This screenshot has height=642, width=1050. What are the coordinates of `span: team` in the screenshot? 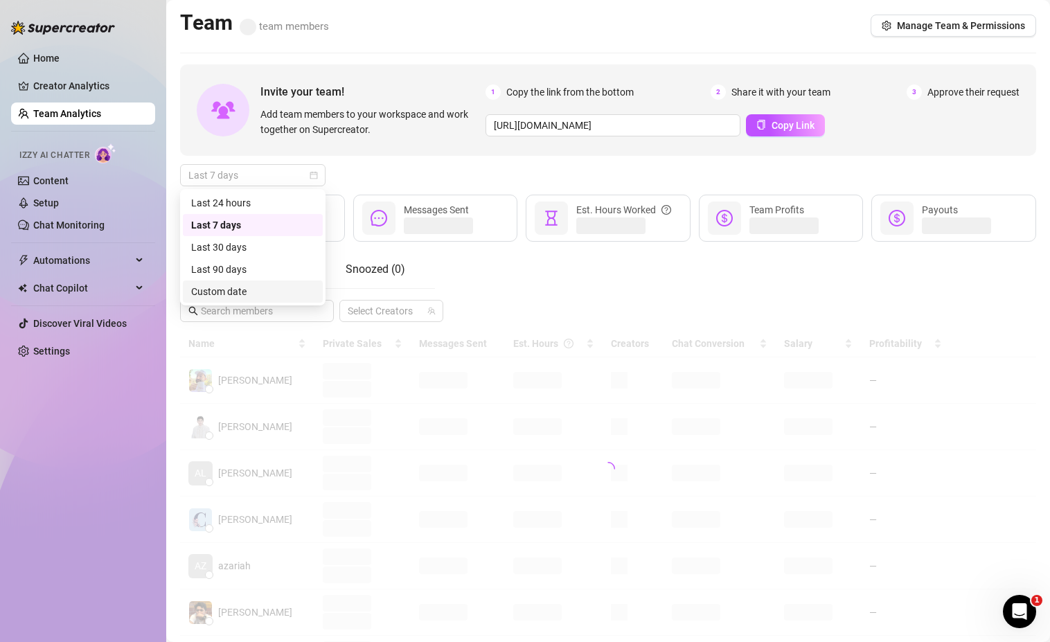 It's located at (432, 311).